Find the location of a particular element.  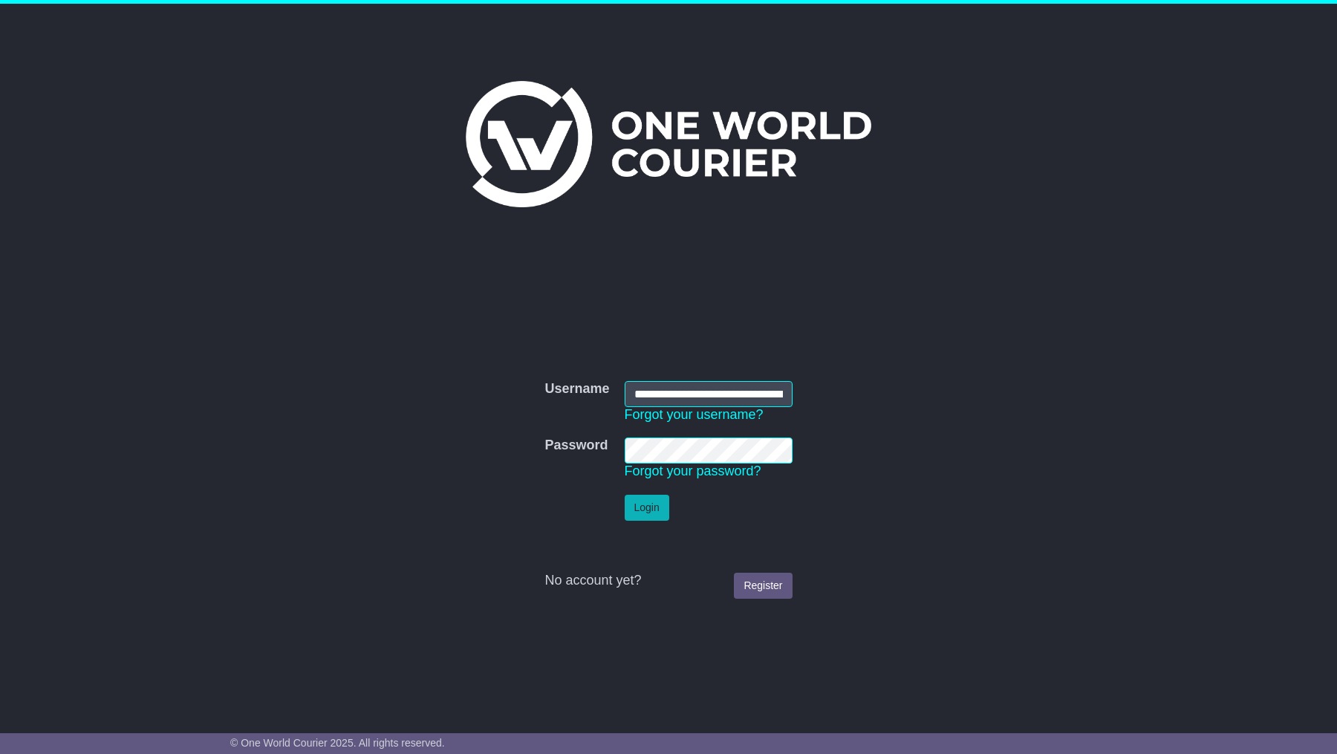

a: Register is located at coordinates (763, 585).